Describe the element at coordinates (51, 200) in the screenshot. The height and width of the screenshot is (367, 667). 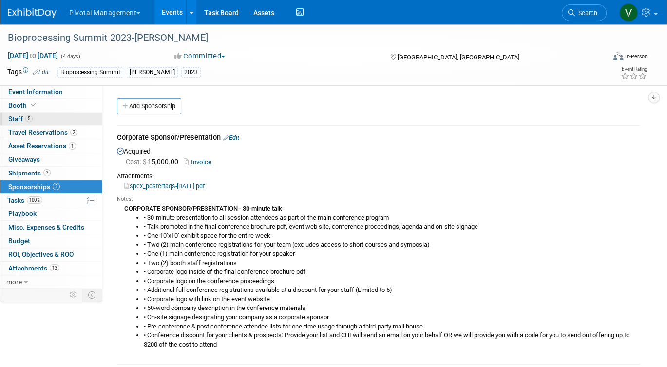
I see `a: Tasks100%` at that location.